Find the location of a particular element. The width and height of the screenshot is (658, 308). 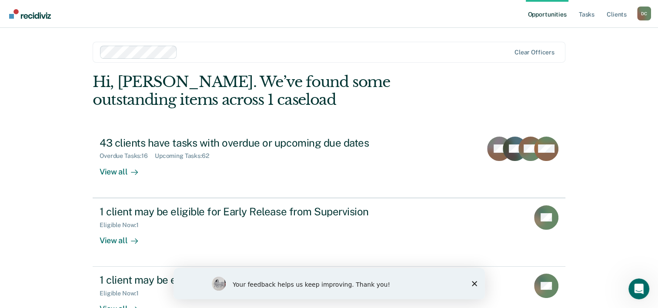

img: Profile image for Kim is located at coordinates (45, 16).